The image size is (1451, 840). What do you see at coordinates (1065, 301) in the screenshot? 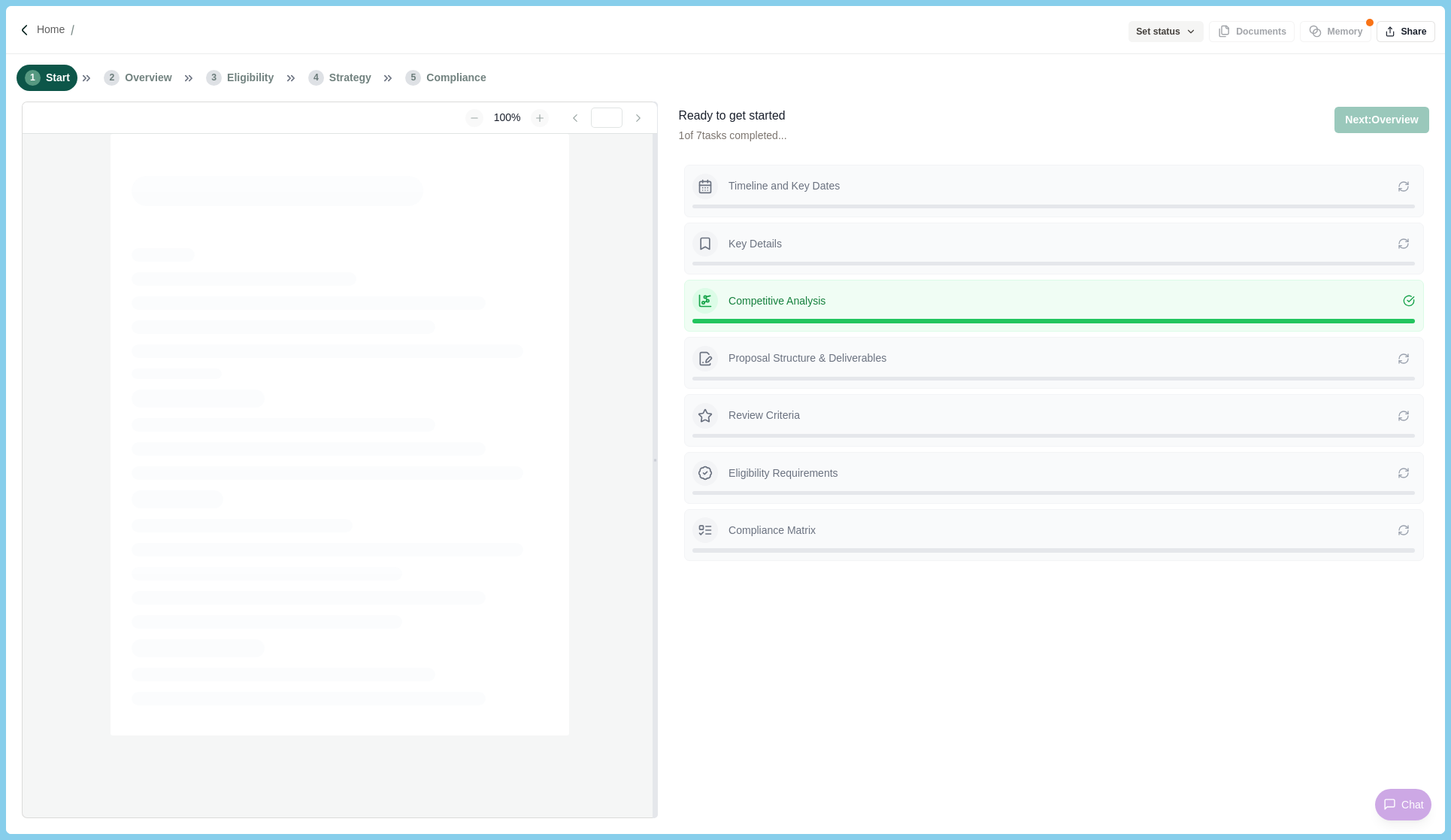
I see `p: Competitive Analysis` at bounding box center [1065, 301].